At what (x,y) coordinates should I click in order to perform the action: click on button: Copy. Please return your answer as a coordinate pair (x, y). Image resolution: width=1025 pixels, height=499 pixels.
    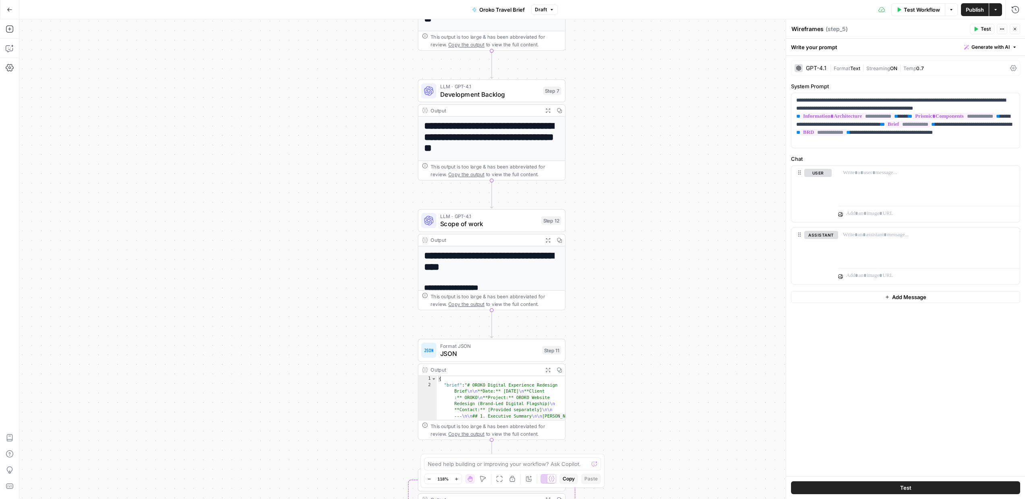
    Looking at the image, I should click on (569, 479).